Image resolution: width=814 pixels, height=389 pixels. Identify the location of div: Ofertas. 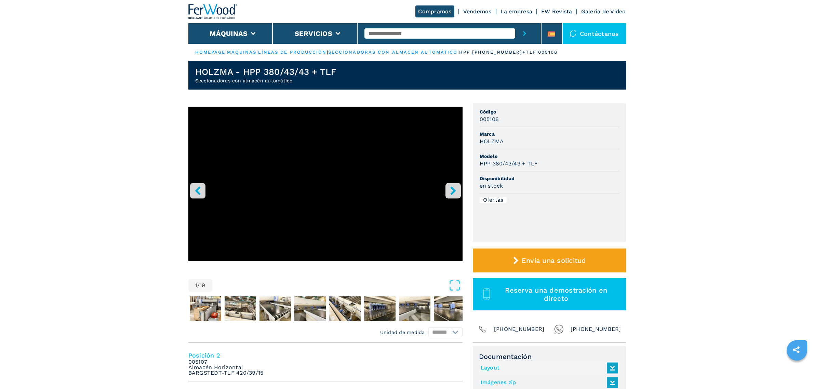
(493, 200).